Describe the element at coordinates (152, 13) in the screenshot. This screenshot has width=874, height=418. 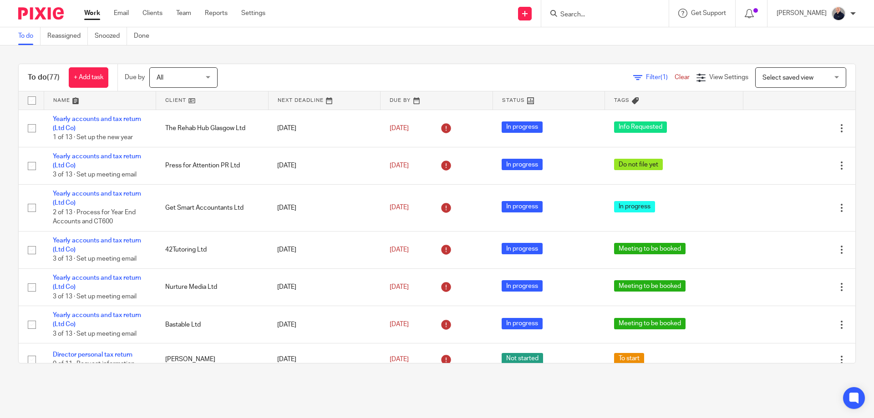
I see `a: Clients` at that location.